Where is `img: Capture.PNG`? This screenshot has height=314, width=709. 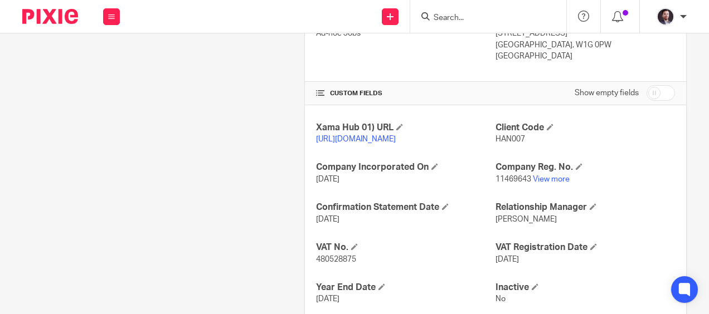 img: Capture.PNG is located at coordinates (665, 17).